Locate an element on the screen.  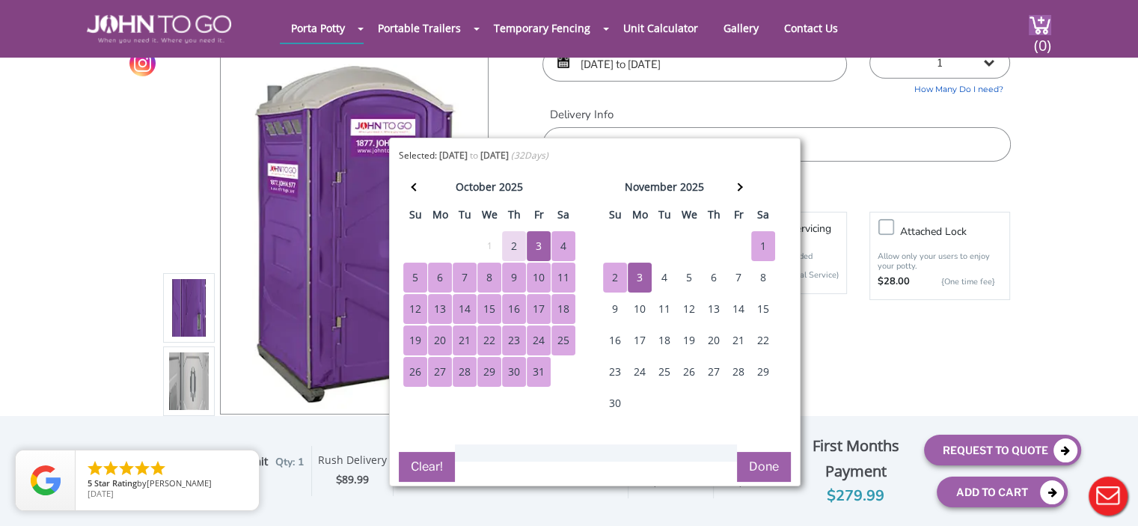
div: 5 is located at coordinates (415, 278).